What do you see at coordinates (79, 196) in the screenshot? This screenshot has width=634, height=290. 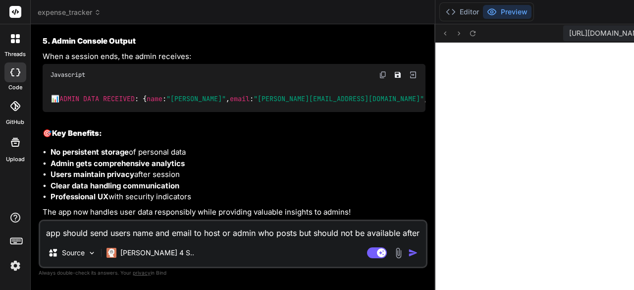 I see `strong: Professional UX` at bounding box center [79, 196].